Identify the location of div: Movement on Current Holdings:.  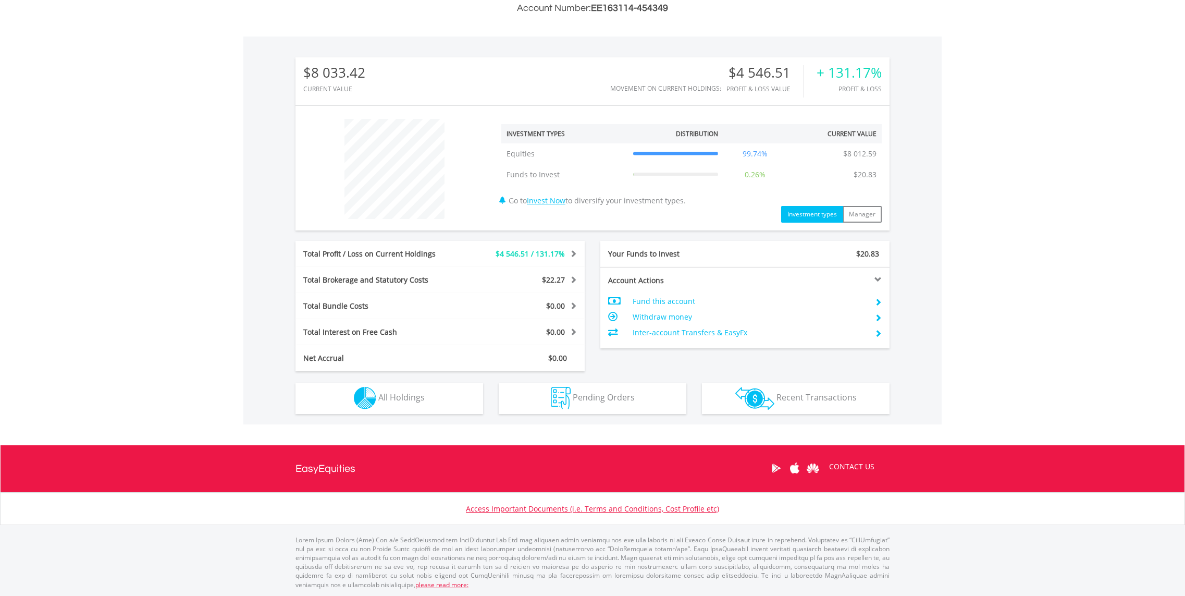
(666, 88).